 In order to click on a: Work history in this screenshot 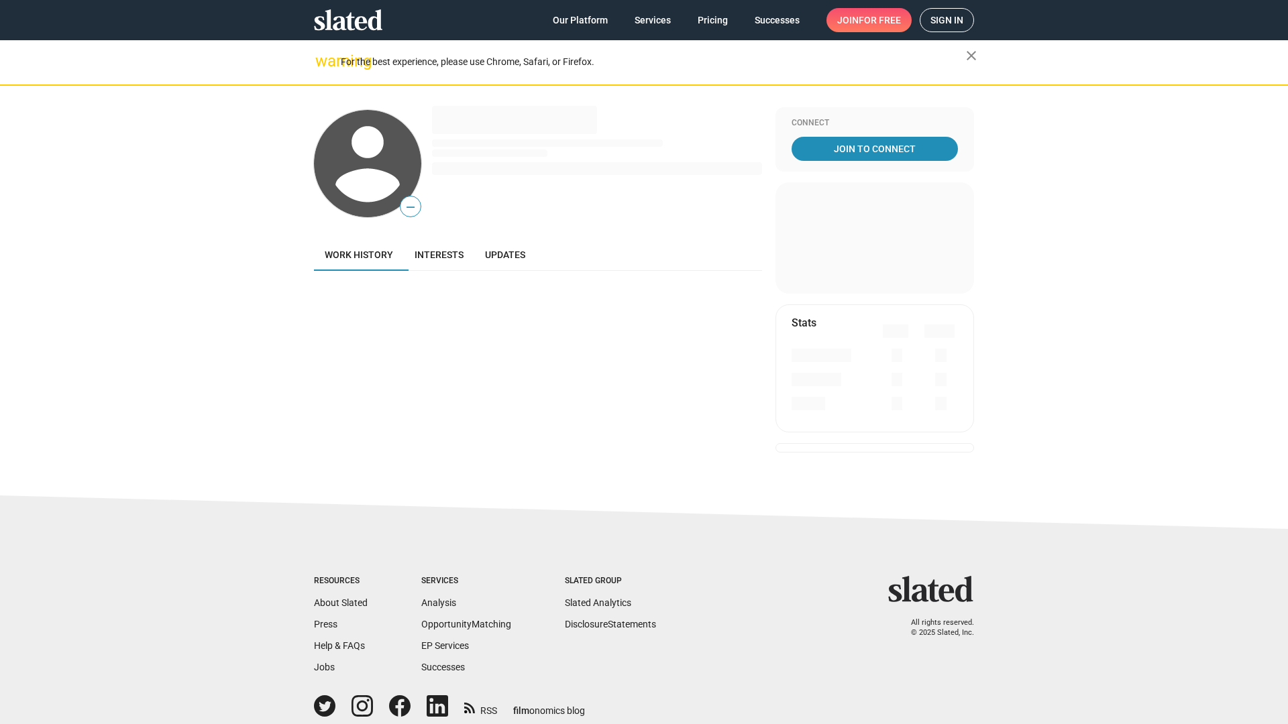, I will do `click(359, 255)`.